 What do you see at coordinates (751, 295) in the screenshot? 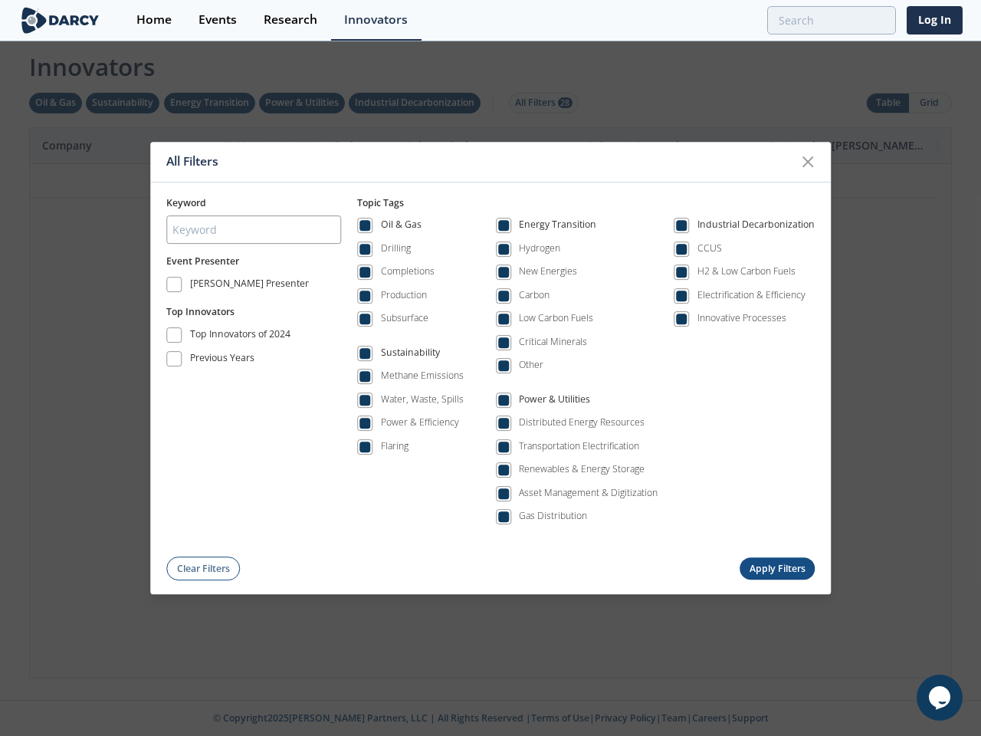
I see `div: Electrification & Efficiency` at bounding box center [751, 295].